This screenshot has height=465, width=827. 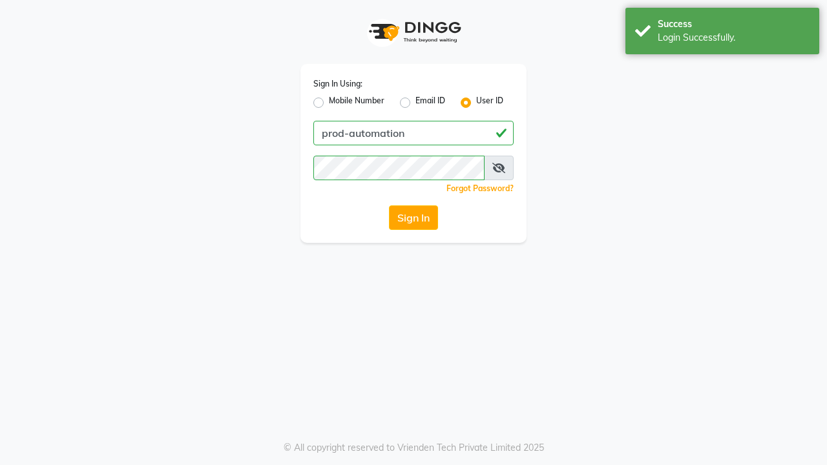 I want to click on img: logo1.svg, so click(x=414, y=32).